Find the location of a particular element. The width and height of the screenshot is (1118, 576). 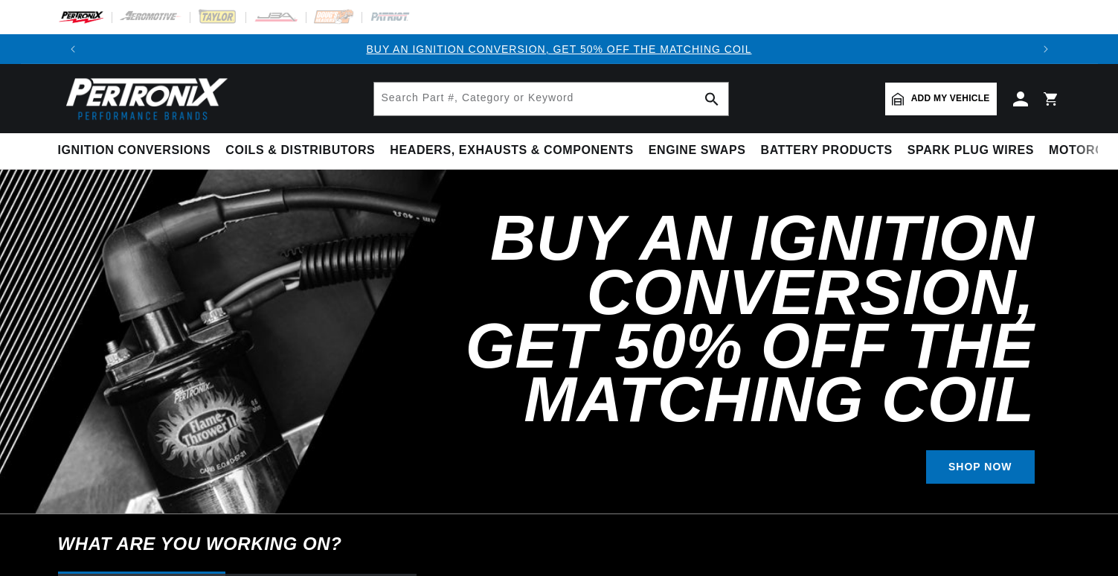

span: Engine Swaps is located at coordinates (697, 150).